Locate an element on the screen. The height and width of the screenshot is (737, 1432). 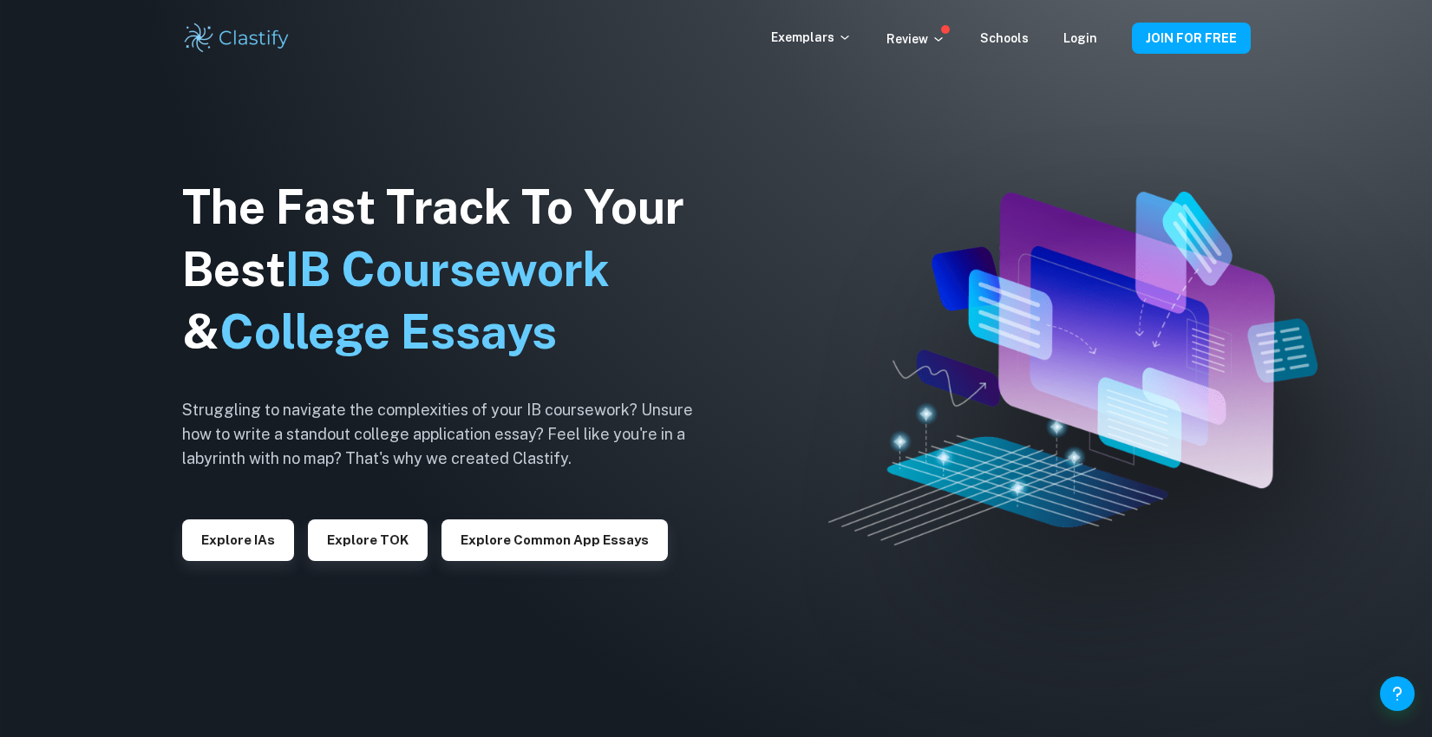
a: Explore TOK is located at coordinates (368, 539).